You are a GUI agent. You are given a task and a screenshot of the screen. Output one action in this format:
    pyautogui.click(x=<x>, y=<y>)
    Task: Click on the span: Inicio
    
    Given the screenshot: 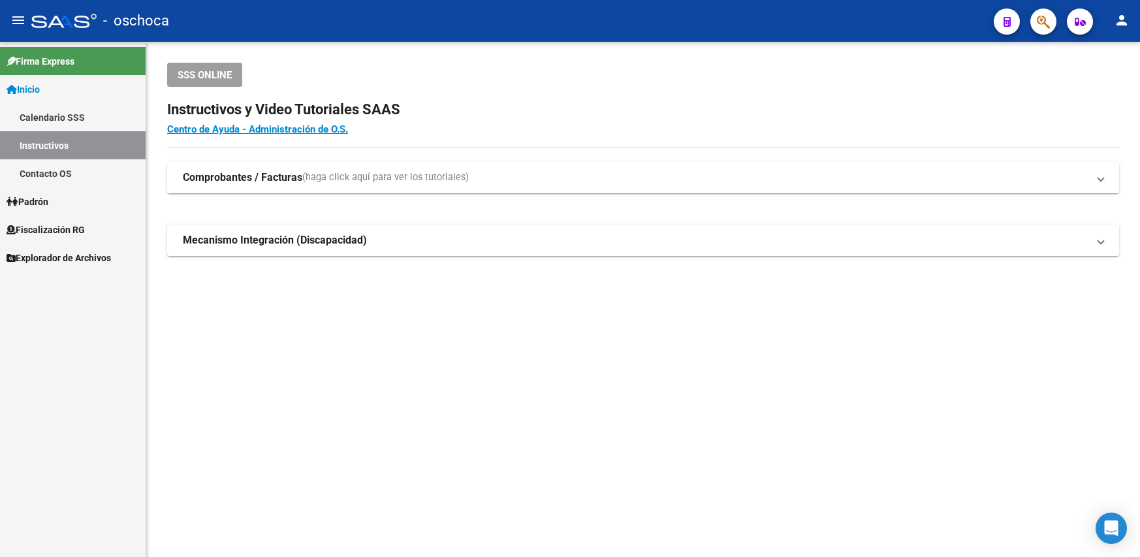 What is the action you would take?
    pyautogui.click(x=23, y=89)
    